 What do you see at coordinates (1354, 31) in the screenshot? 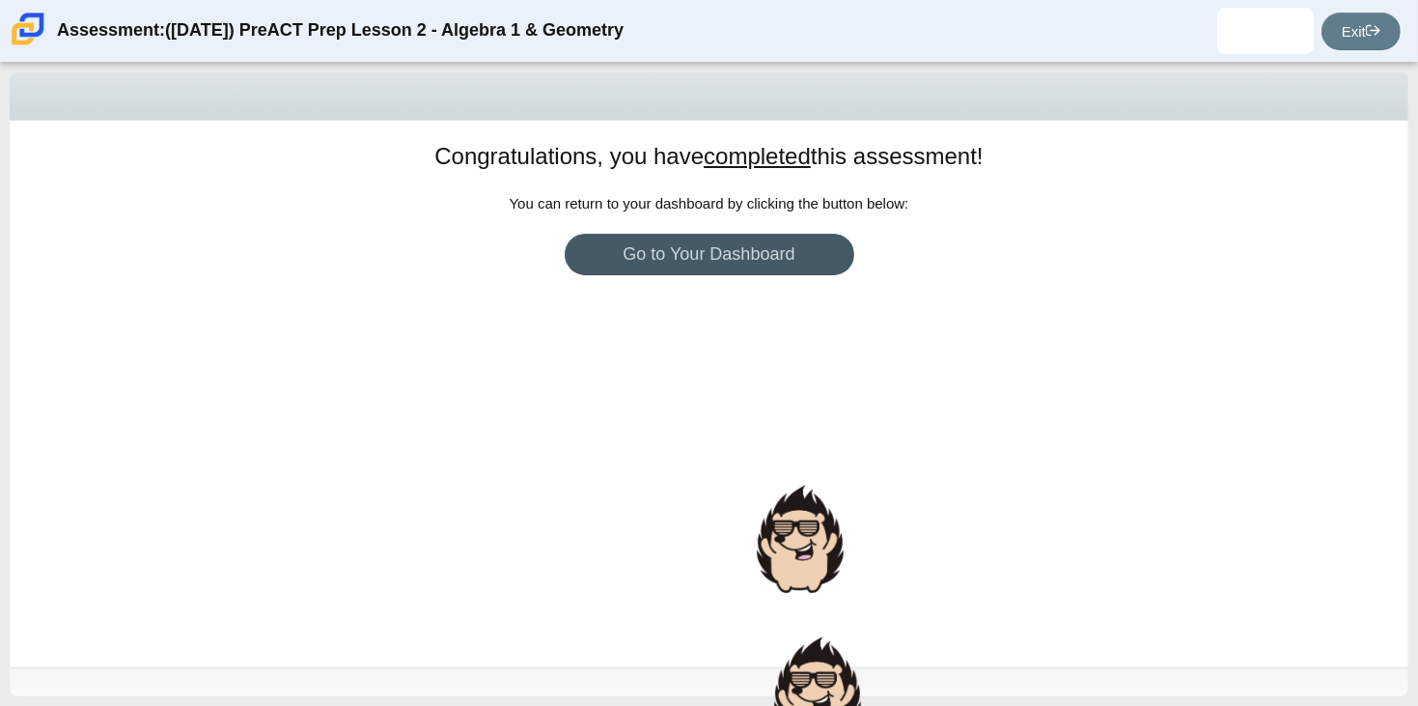
I see `thspan: Exit` at bounding box center [1354, 31].